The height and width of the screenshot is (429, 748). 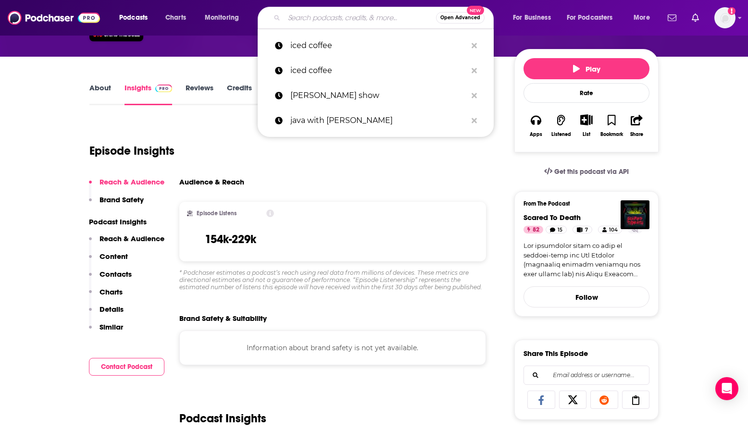 I want to click on button: Open AdvancedNew, so click(x=460, y=18).